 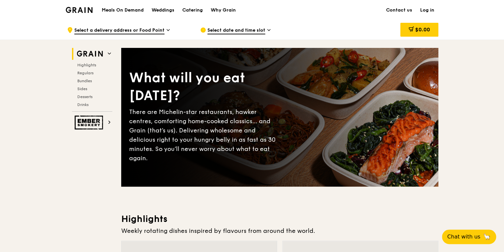 I want to click on img: Grain web logo, so click(x=90, y=54).